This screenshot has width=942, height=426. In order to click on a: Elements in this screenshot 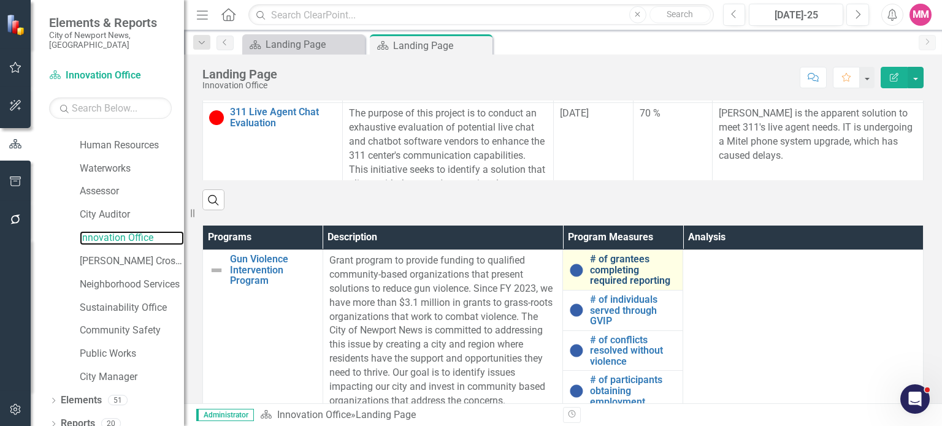, I will do `click(81, 401)`.